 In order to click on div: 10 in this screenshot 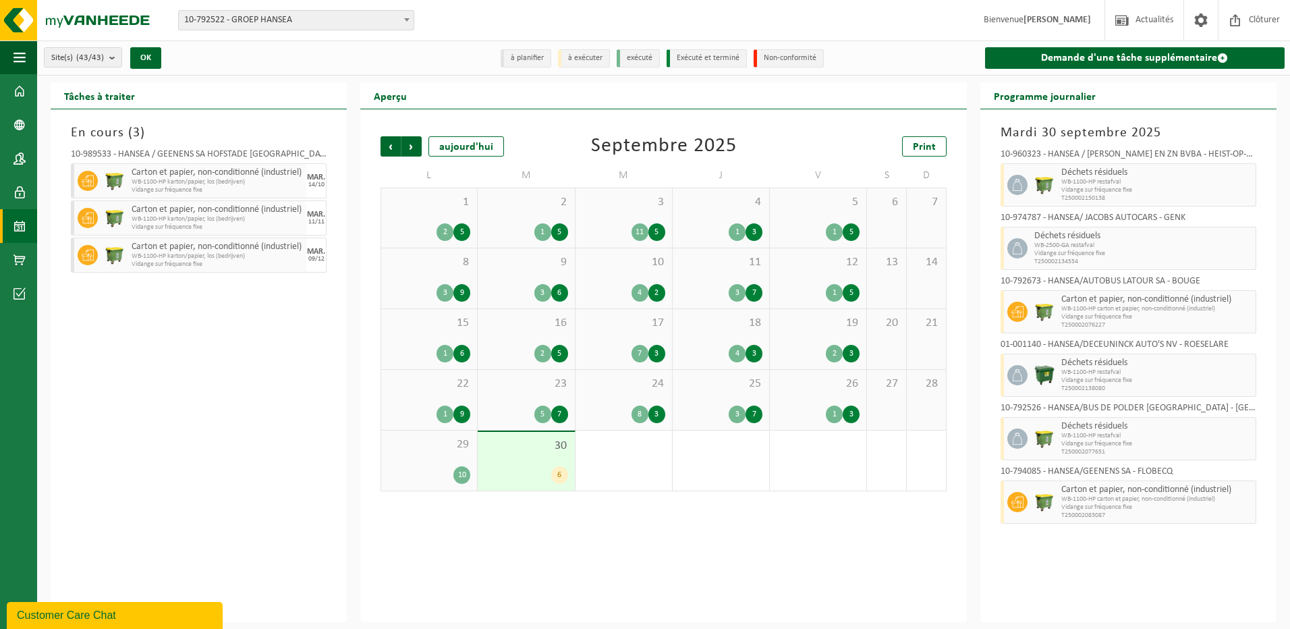, I will do `click(462, 475)`.